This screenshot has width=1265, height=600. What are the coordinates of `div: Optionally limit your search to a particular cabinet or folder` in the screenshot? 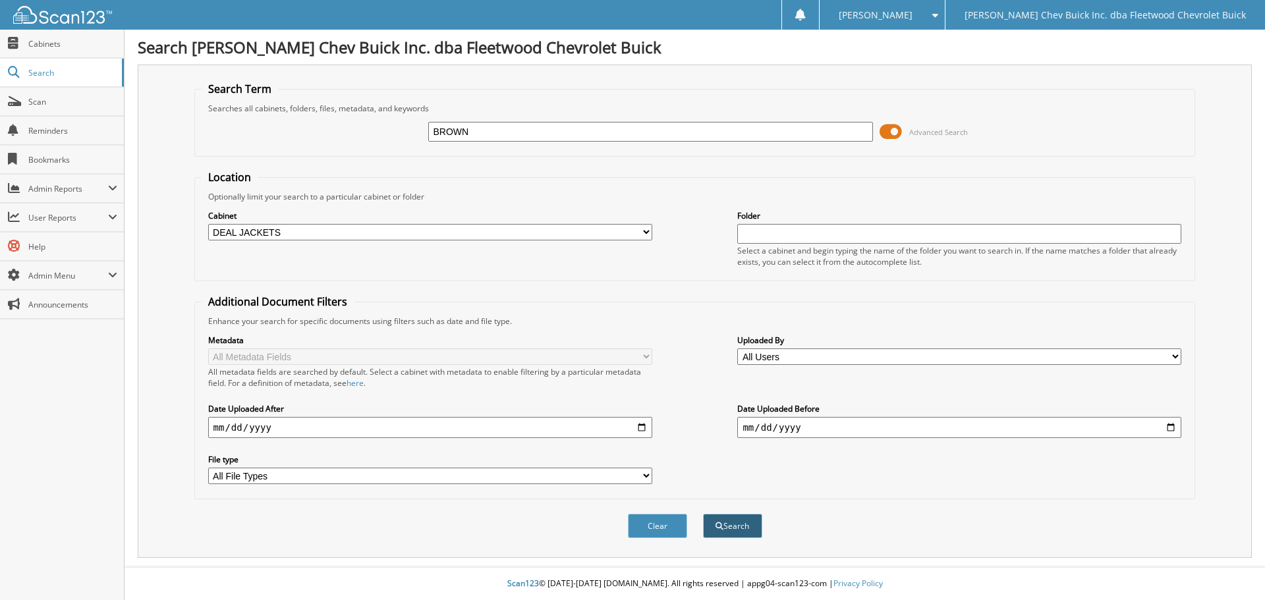 It's located at (695, 196).